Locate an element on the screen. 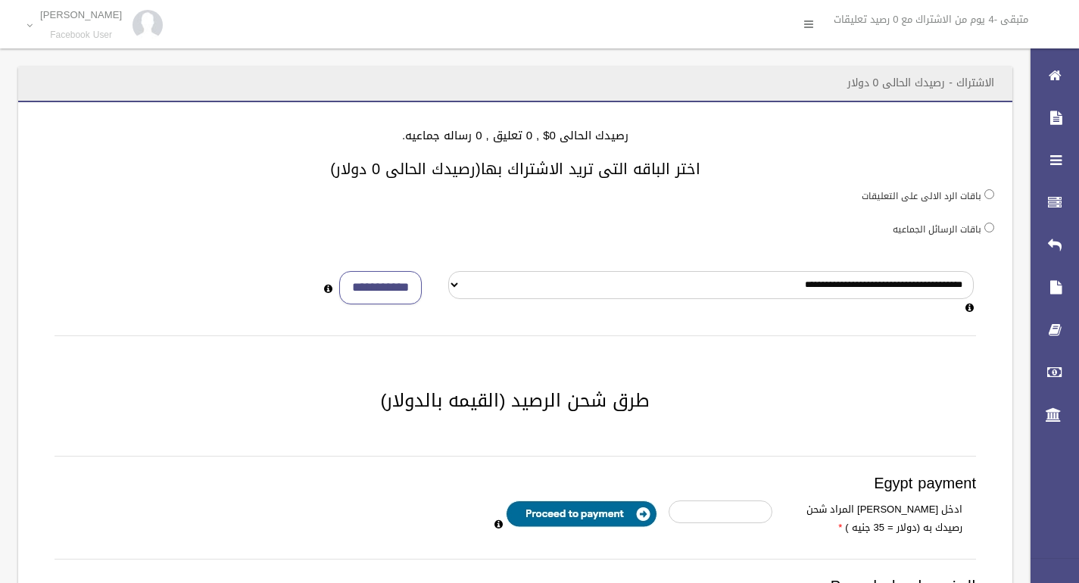  label: باقات الرسائل الجماعيه is located at coordinates (937, 229).